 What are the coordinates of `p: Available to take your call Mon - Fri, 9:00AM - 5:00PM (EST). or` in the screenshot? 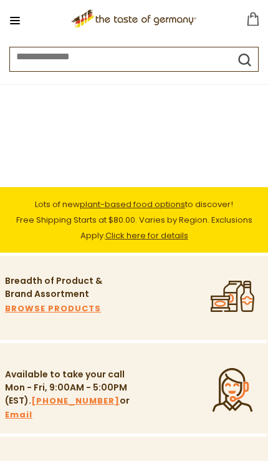 It's located at (67, 395).